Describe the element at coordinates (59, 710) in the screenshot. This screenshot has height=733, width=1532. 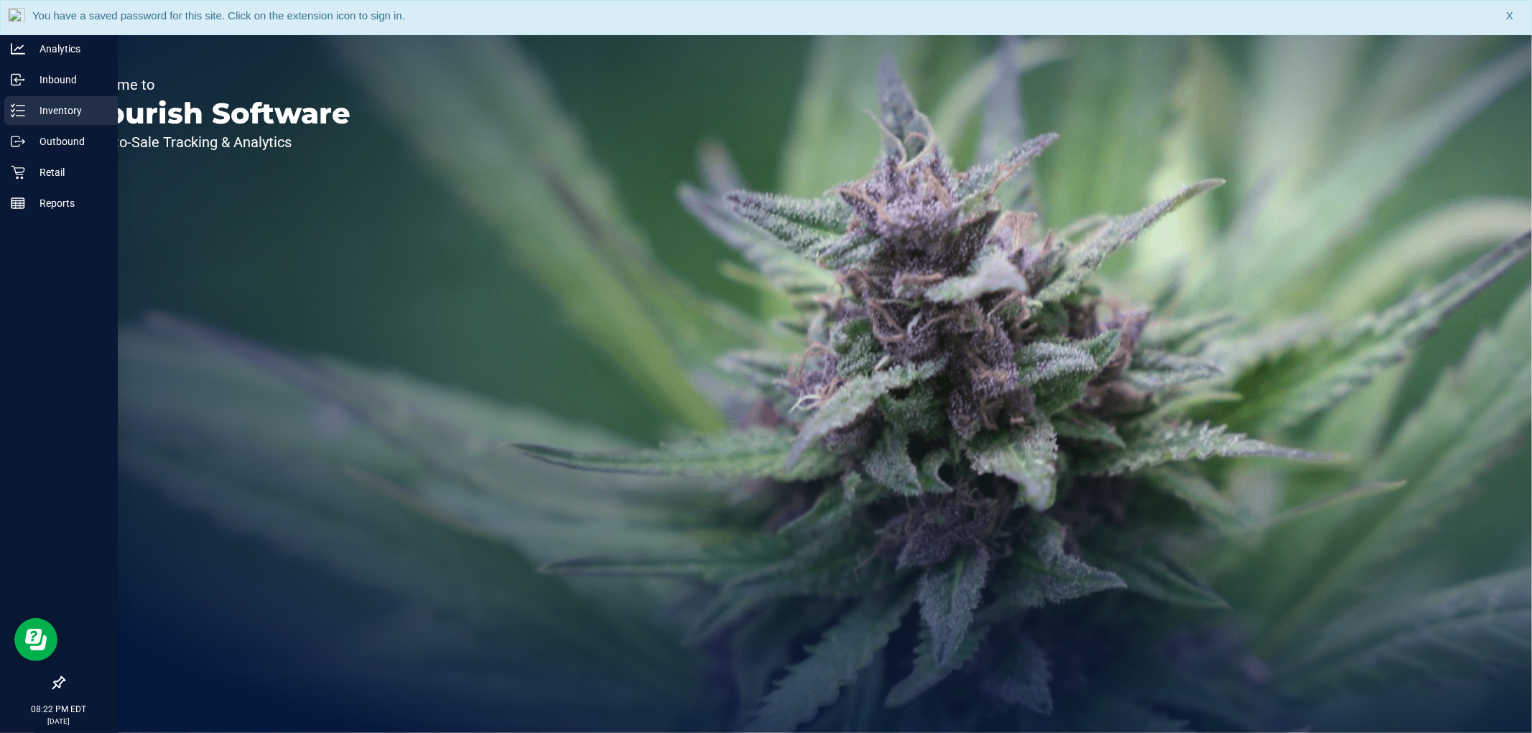
I see `p: 08:22 PM EDT` at that location.